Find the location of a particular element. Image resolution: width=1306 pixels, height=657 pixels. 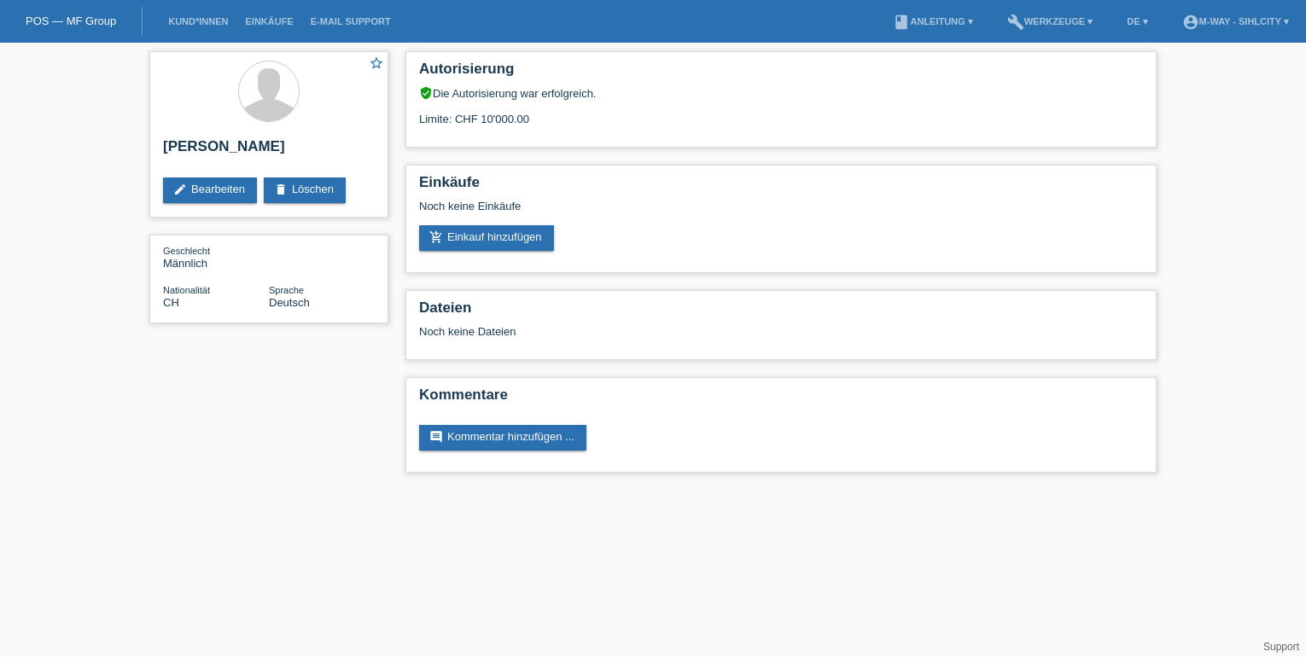

i: add_shopping_cart is located at coordinates (436, 237).